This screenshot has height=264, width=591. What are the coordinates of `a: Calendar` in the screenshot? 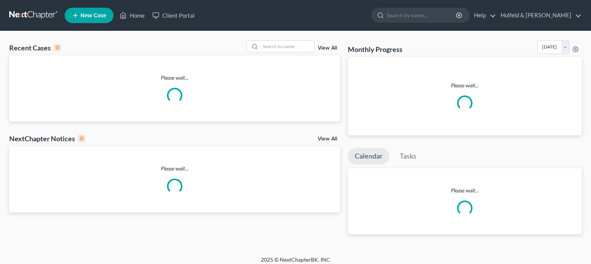 It's located at (369, 156).